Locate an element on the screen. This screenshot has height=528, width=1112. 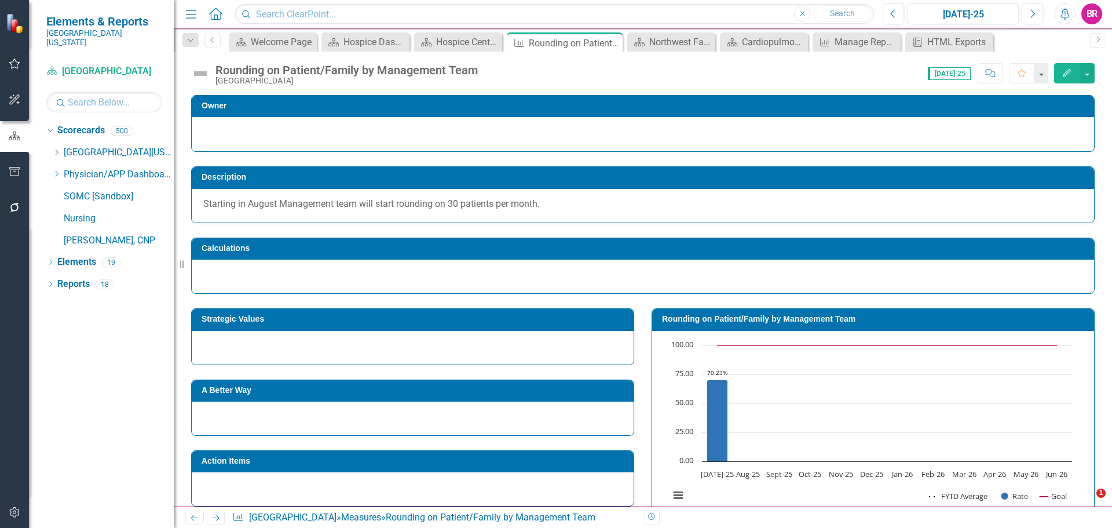
text: Feb-26 is located at coordinates (933, 474).